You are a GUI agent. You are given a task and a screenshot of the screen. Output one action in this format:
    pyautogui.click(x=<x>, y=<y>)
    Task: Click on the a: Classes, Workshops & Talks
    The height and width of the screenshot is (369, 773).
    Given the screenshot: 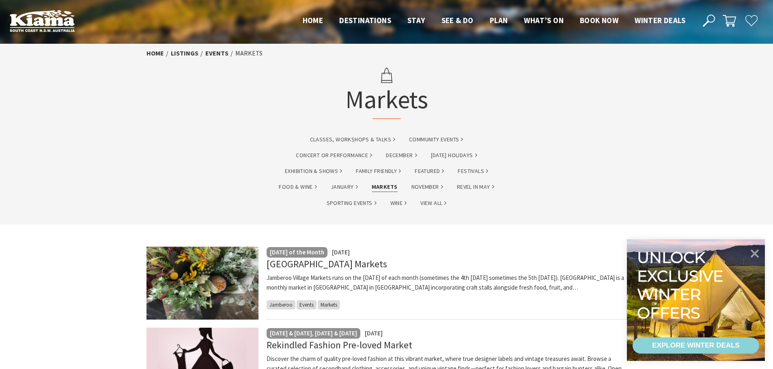 What is the action you would take?
    pyautogui.click(x=352, y=140)
    